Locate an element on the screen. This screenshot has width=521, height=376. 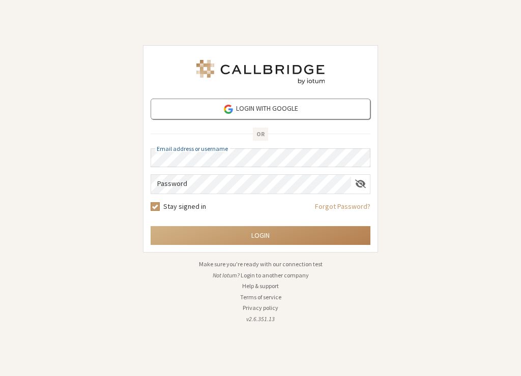
span: OR is located at coordinates (260, 134).